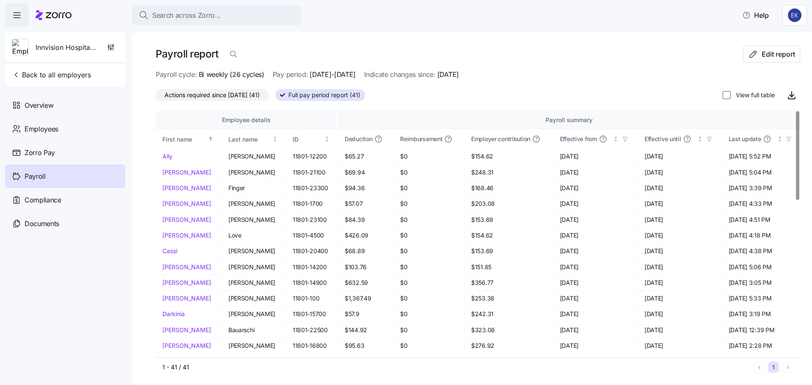  I want to click on a: Compliance, so click(65, 200).